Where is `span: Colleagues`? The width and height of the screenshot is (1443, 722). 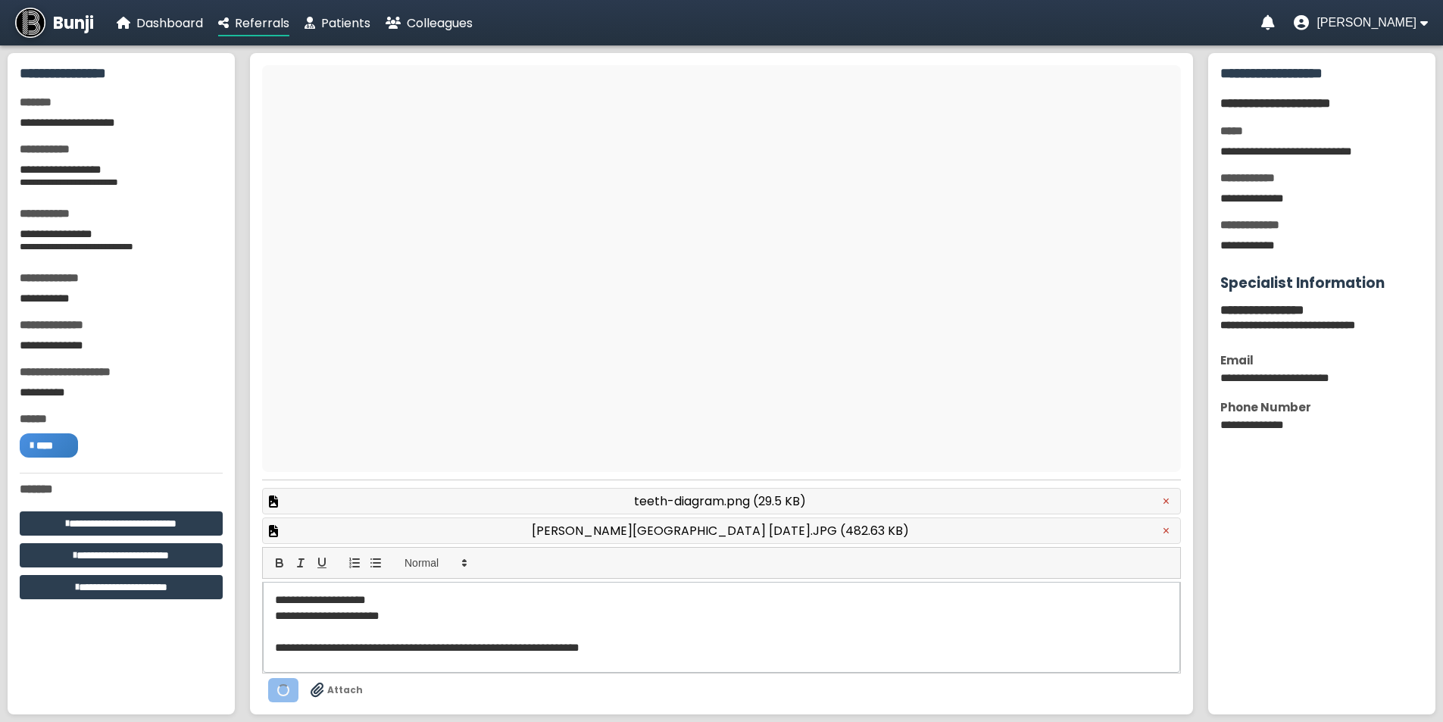
span: Colleagues is located at coordinates (439, 23).